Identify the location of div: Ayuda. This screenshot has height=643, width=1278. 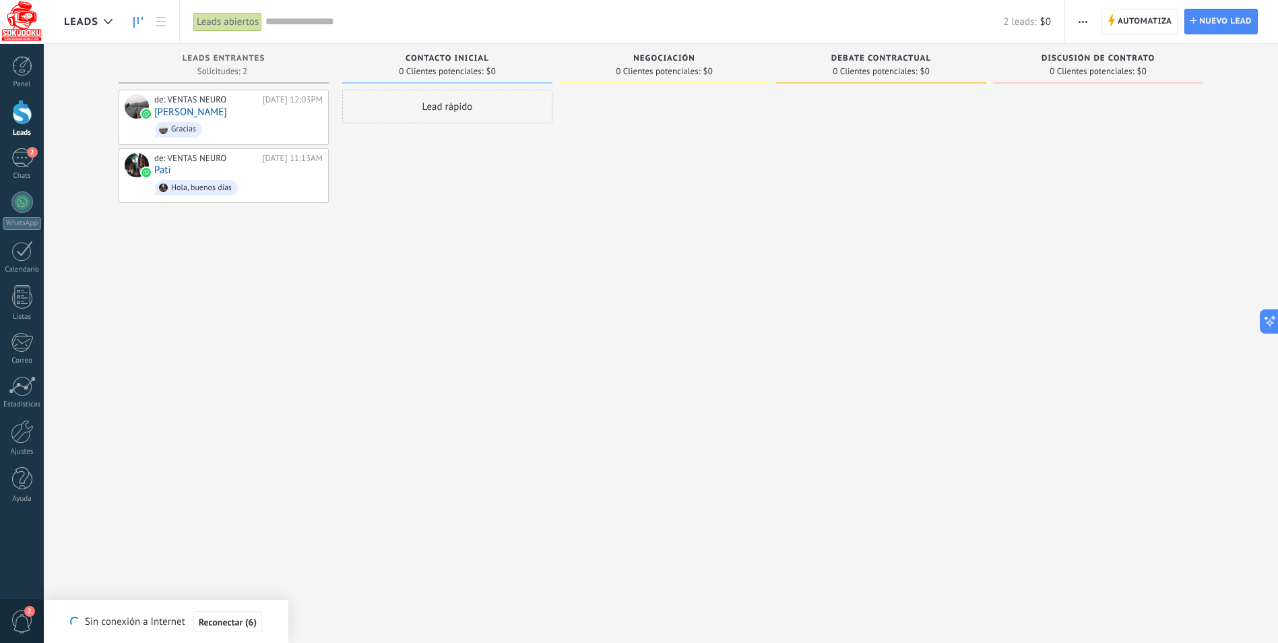
(22, 498).